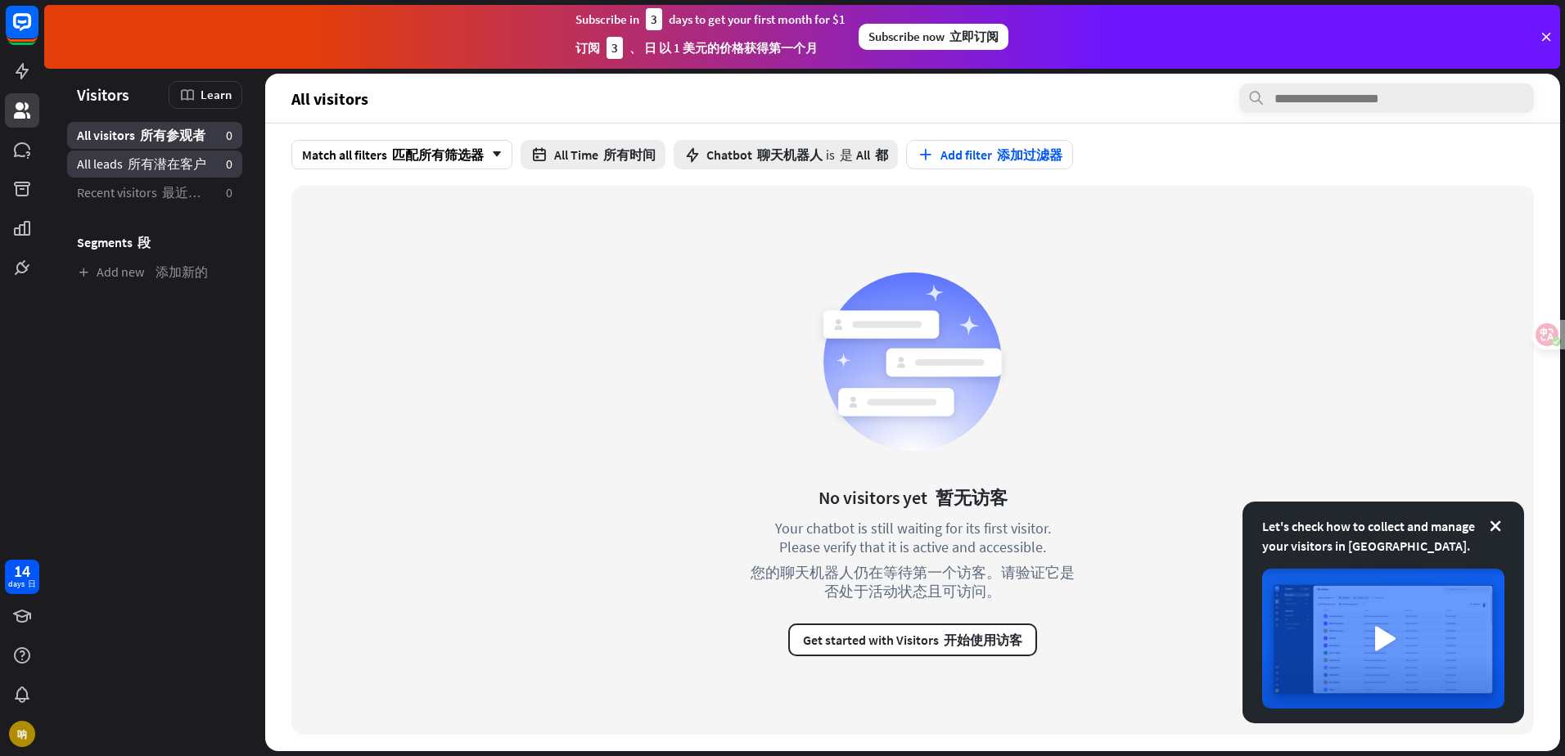  I want to click on button: Get started with Visitors 开始使用访客, so click(912, 640).